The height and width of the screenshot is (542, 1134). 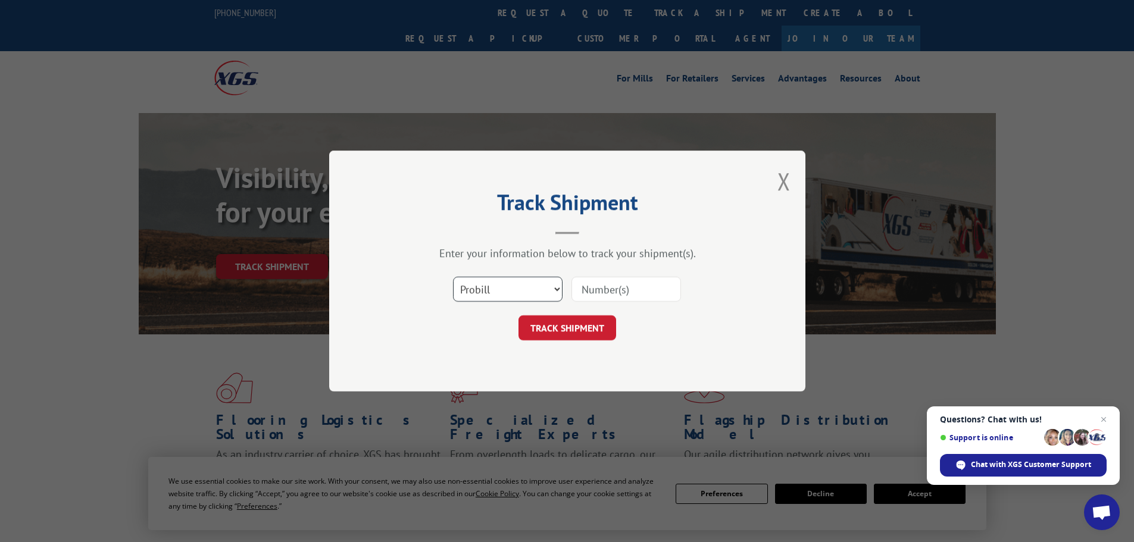 I want to click on div: Open chat, so click(x=1101, y=512).